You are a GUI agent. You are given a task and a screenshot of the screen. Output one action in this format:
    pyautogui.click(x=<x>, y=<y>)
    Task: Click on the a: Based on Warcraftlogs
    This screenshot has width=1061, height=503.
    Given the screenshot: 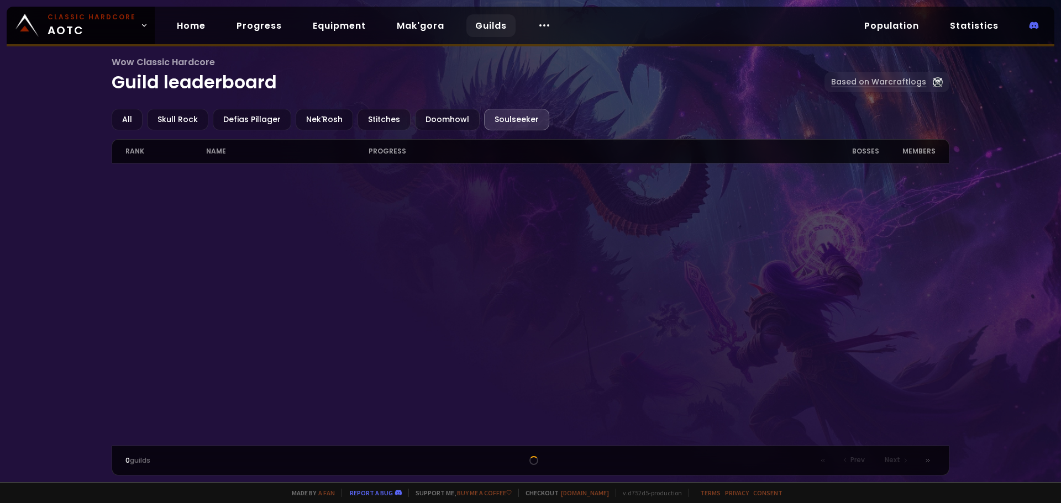 What is the action you would take?
    pyautogui.click(x=887, y=82)
    